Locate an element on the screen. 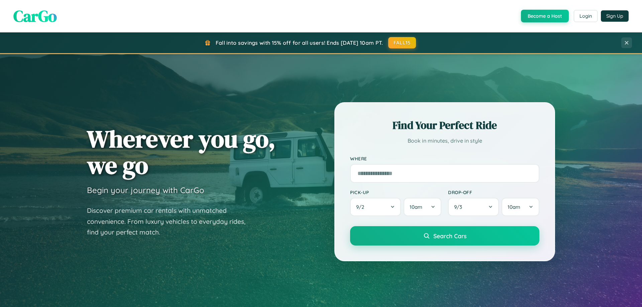  button: Sign Up is located at coordinates (614, 16).